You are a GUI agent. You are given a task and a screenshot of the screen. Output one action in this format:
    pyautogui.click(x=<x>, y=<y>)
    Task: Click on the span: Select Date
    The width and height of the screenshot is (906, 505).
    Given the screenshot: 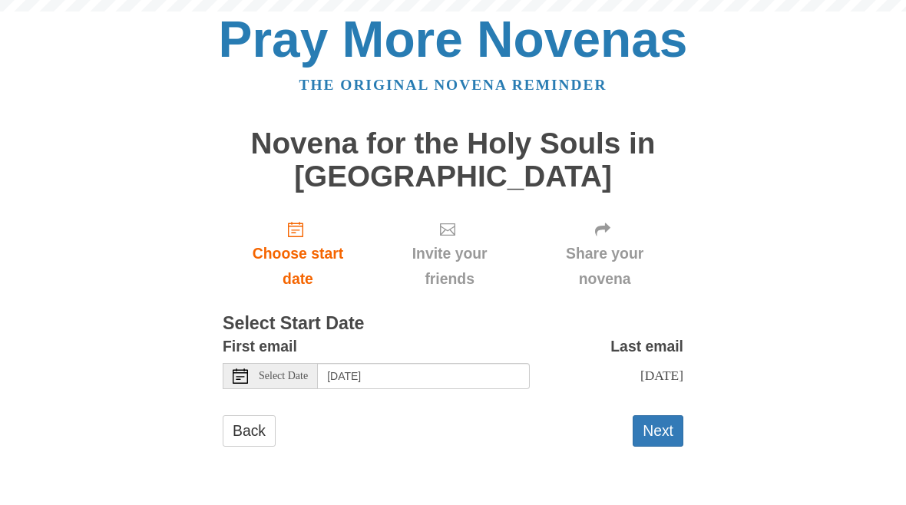 What is the action you would take?
    pyautogui.click(x=283, y=376)
    